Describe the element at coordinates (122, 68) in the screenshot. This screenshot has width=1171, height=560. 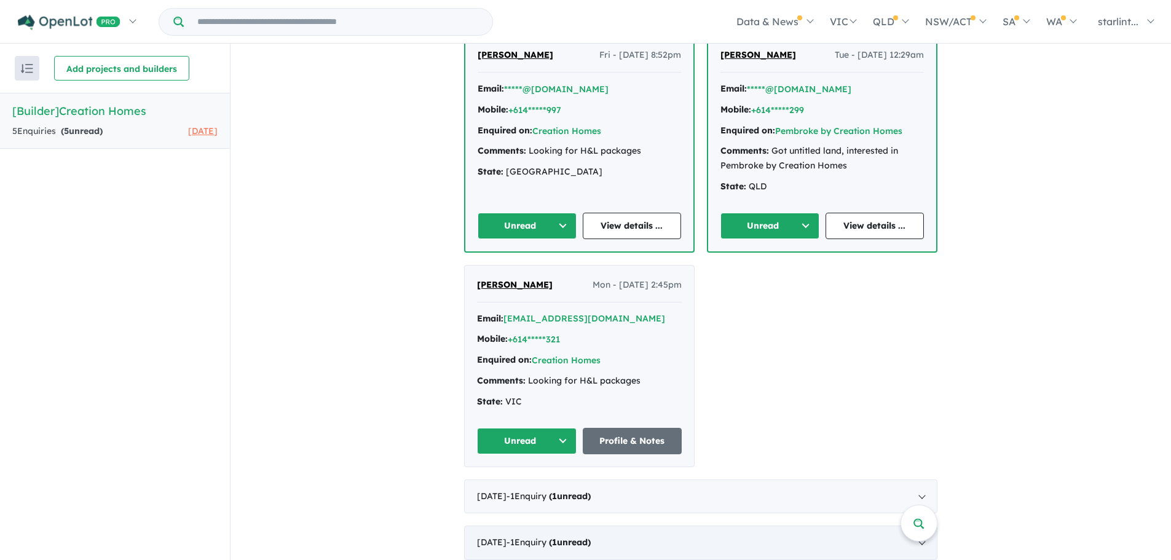
I see `button: Add projects and builders` at that location.